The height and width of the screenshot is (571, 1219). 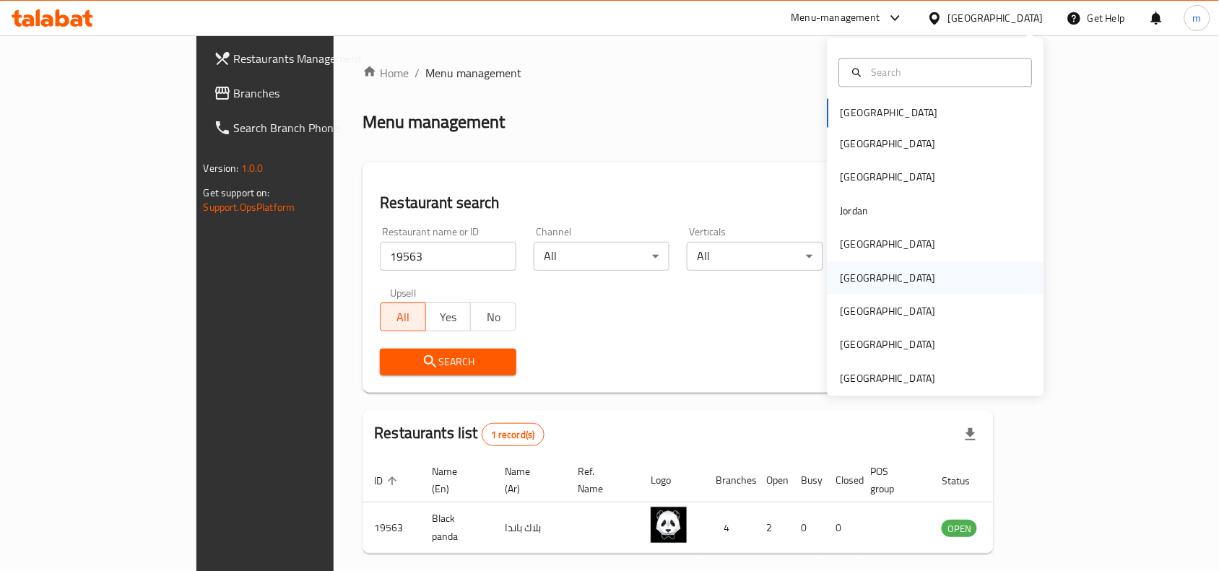 What do you see at coordinates (669, 525) in the screenshot?
I see `img: Black panda` at bounding box center [669, 525].